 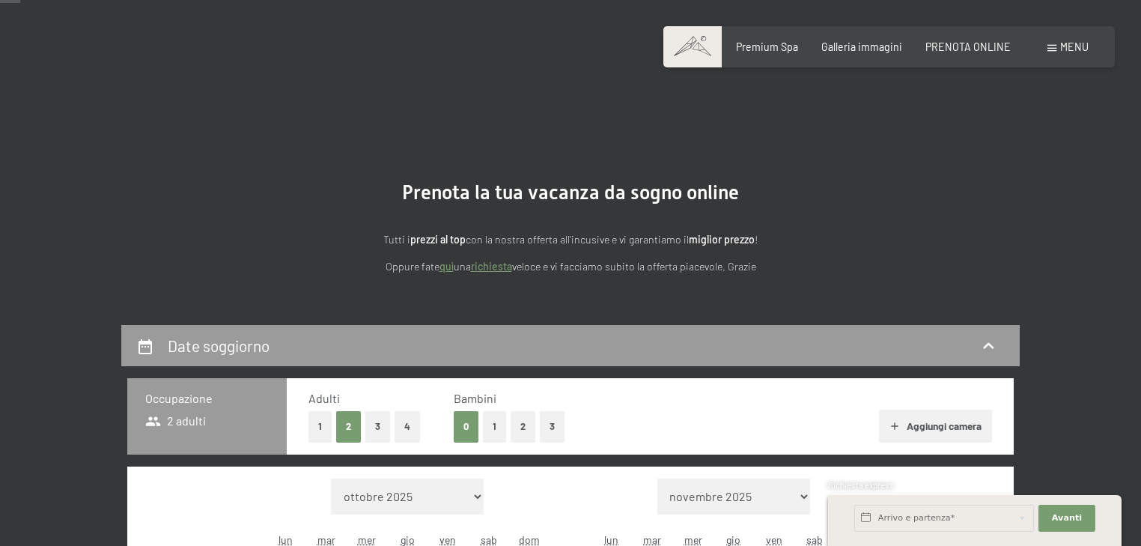 I want to click on span: Bambini, so click(x=475, y=397).